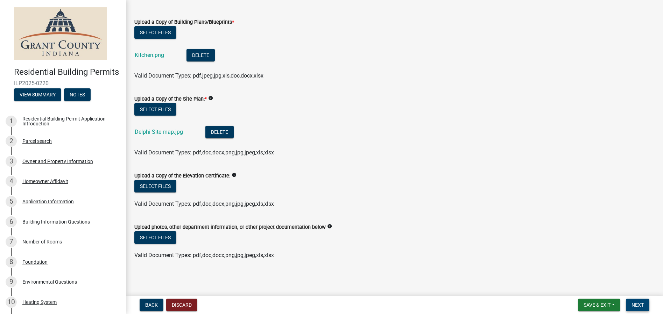 This screenshot has height=314, width=663. I want to click on span: Next, so click(637, 305).